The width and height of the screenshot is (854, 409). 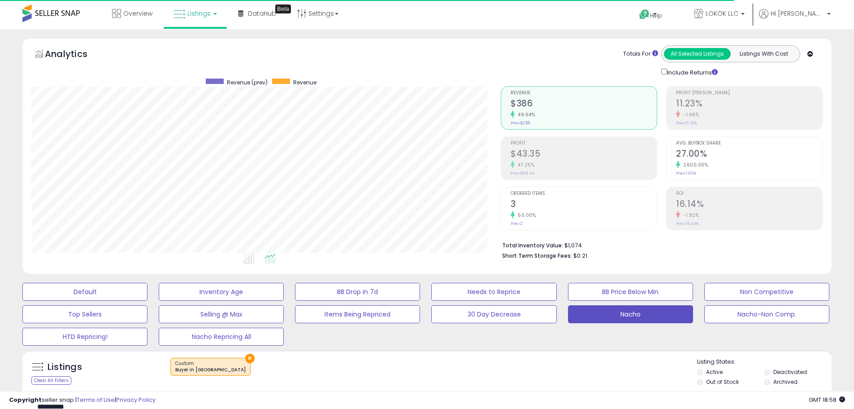 I want to click on small: 47.25%, so click(x=525, y=165).